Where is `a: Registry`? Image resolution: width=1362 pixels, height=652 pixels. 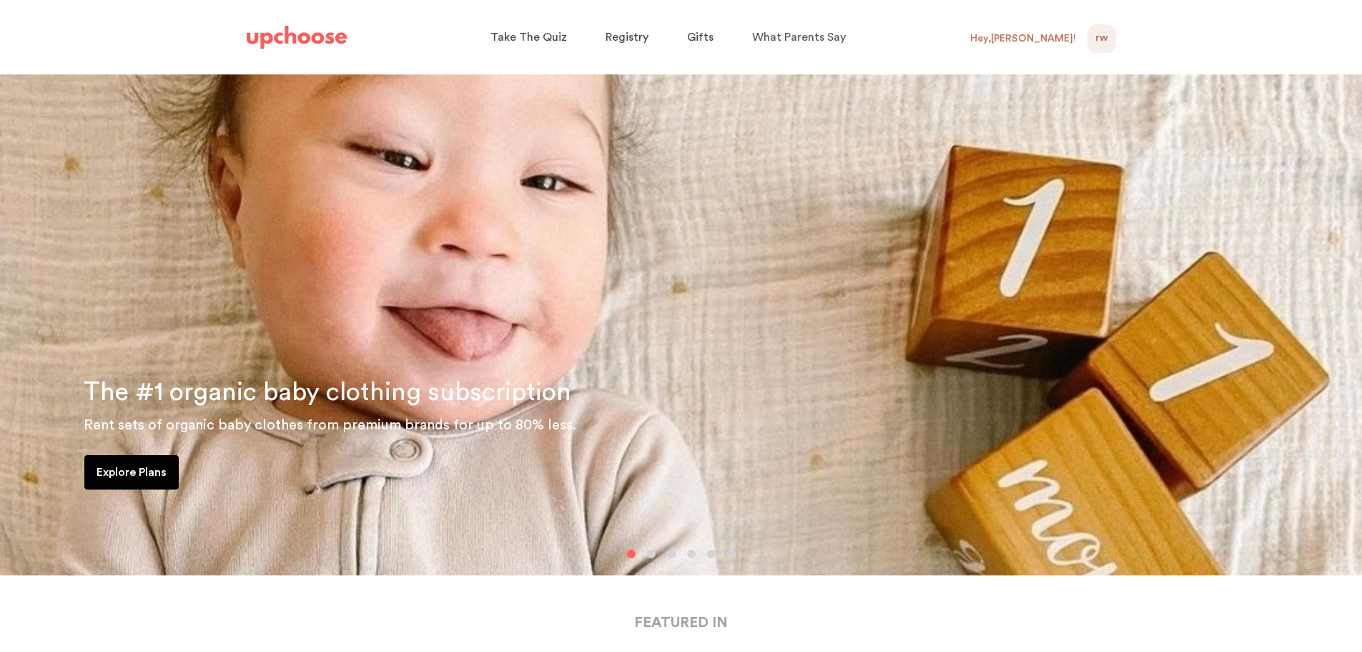 a: Registry is located at coordinates (629, 37).